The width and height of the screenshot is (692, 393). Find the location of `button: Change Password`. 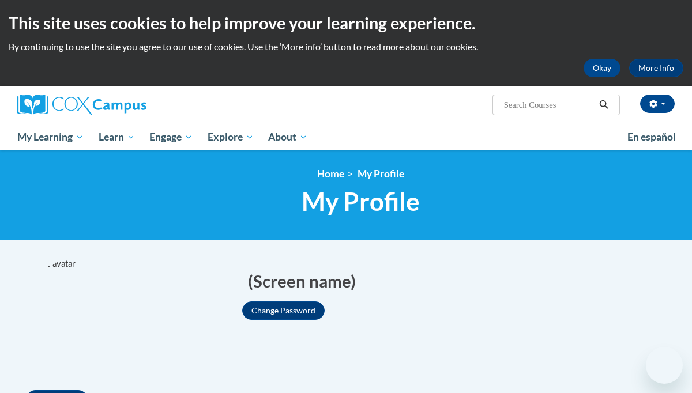

button: Change Password is located at coordinates (283, 311).